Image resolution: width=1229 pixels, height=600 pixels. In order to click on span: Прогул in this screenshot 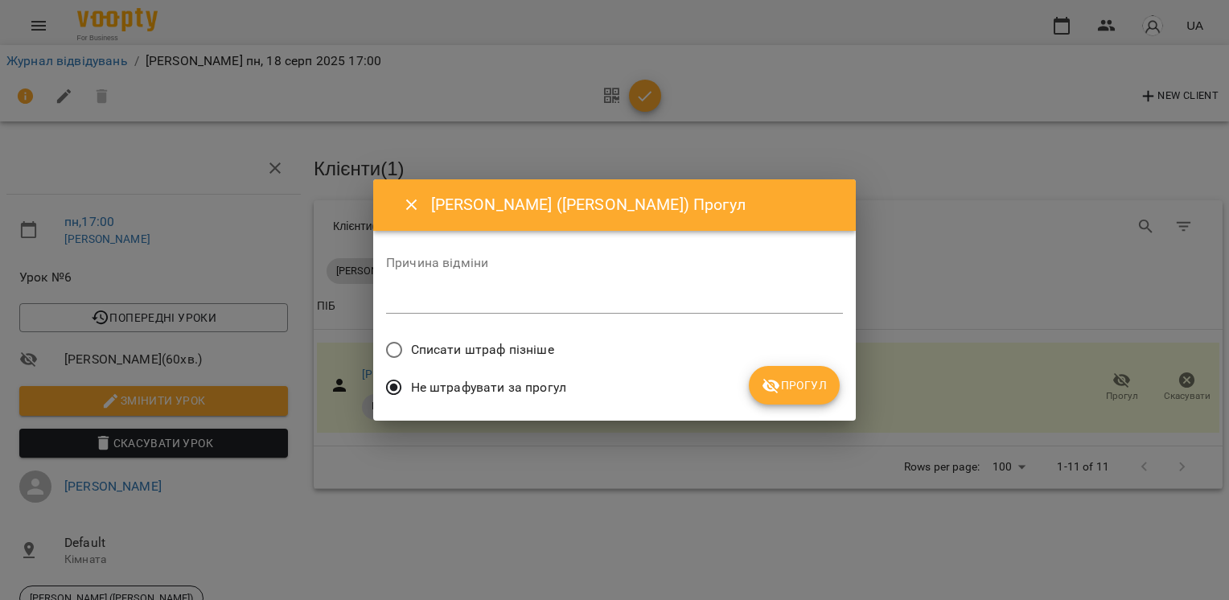, I will do `click(794, 385)`.